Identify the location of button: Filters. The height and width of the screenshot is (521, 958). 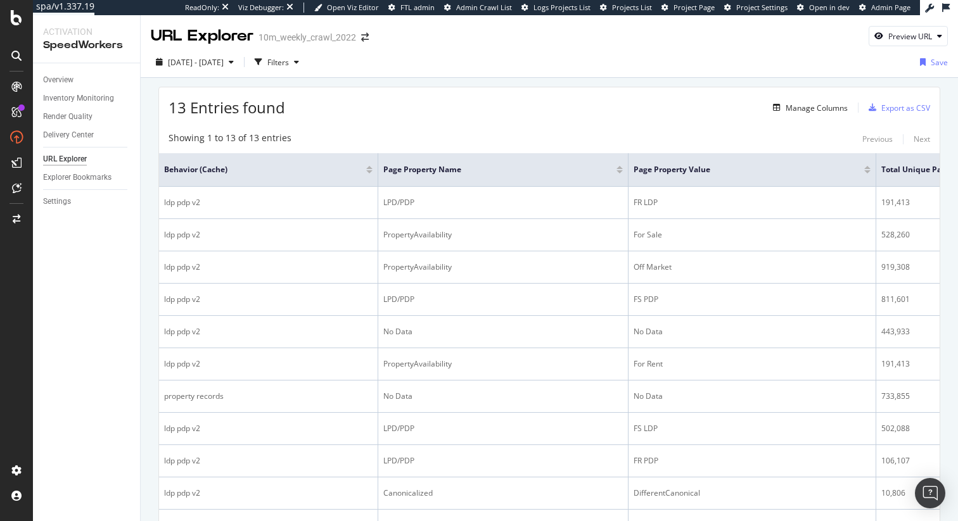
(277, 62).